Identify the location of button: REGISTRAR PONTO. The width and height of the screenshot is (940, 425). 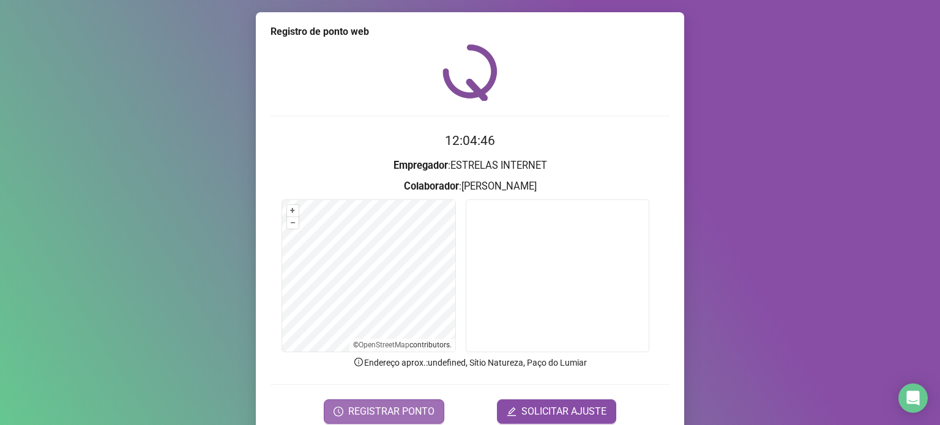
(384, 412).